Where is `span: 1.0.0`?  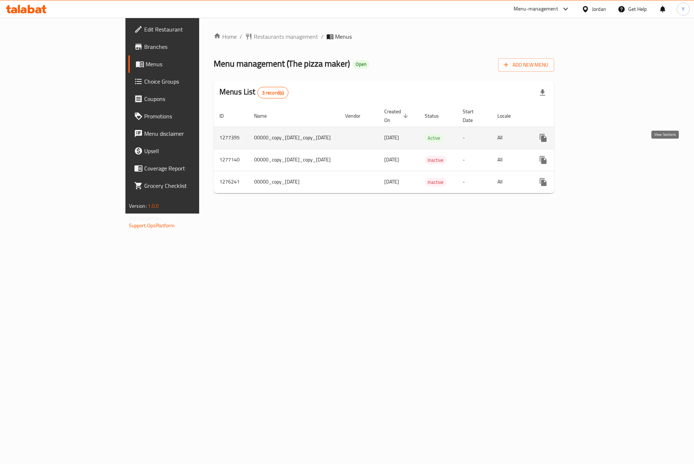 span: 1.0.0 is located at coordinates (153, 206).